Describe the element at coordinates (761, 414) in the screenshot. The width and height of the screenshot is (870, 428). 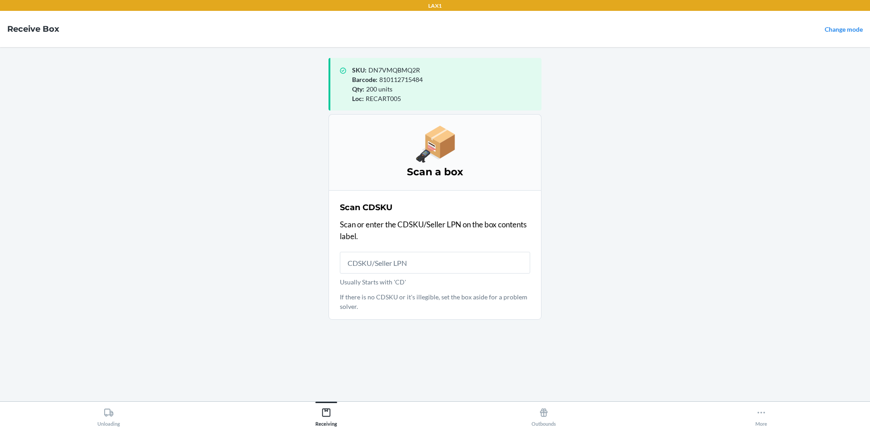
I see `button: More` at that location.